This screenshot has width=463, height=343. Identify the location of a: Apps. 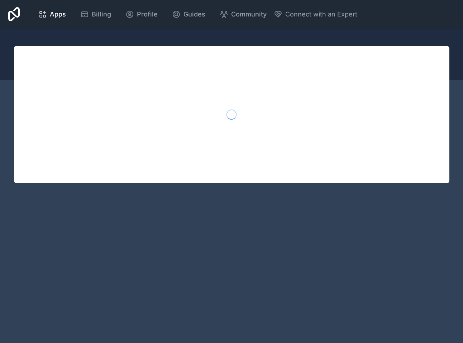
(52, 14).